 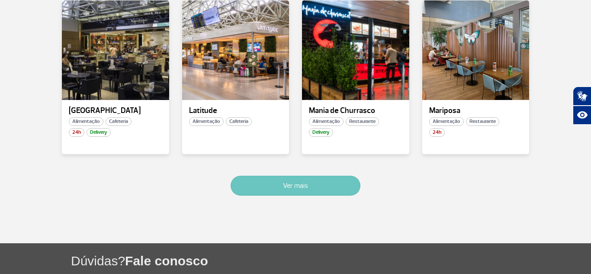 What do you see at coordinates (582, 115) in the screenshot?
I see `button: Abrir recursos assistivos.` at bounding box center [582, 115].